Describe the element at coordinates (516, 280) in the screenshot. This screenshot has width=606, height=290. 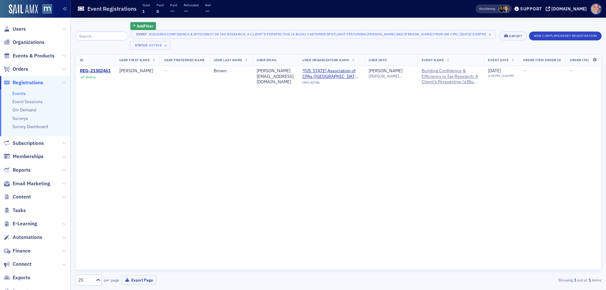
I see `div: Showing out of items` at that location.